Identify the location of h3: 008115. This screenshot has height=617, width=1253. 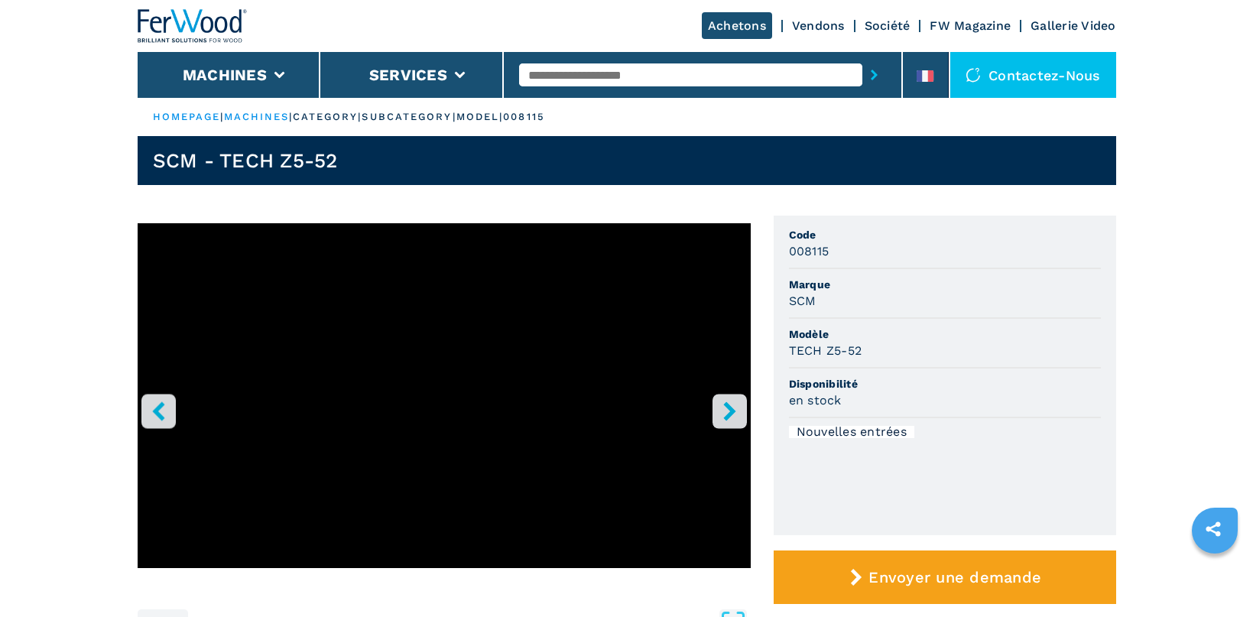
(809, 251).